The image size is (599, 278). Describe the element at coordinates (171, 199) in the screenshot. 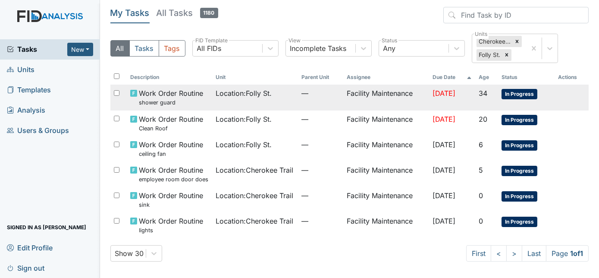

I see `span: Work Order Routine sink` at that location.